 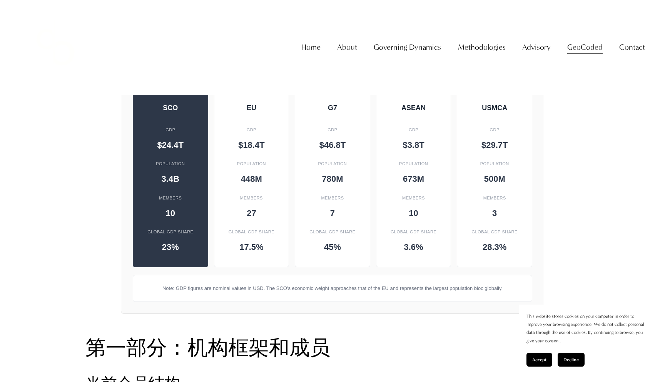 I want to click on span: Contact, so click(x=632, y=47).